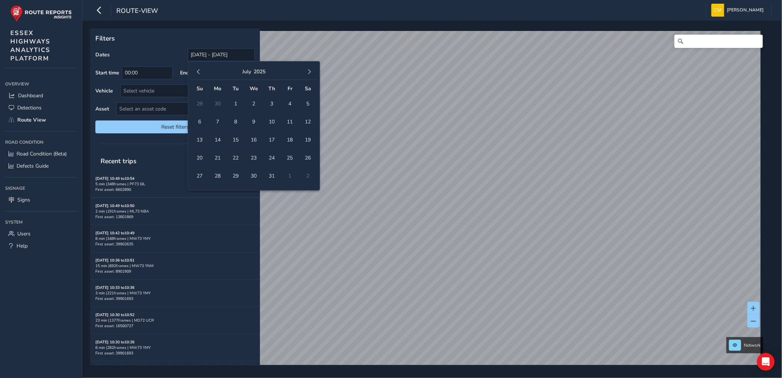 Image resolution: width=782 pixels, height=378 pixels. I want to click on span: 22, so click(236, 158).